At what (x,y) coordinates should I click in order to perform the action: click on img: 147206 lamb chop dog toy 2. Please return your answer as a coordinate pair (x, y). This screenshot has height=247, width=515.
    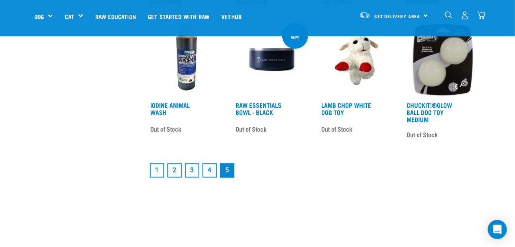
    Looking at the image, I should click on (357, 59).